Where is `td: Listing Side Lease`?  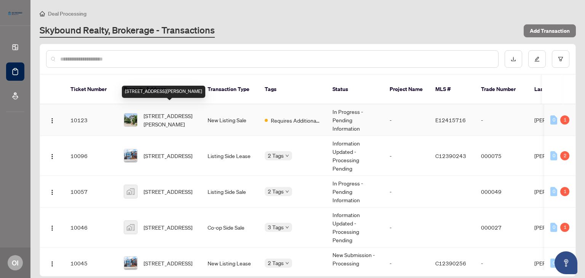
td: Listing Side Lease is located at coordinates (230, 156).